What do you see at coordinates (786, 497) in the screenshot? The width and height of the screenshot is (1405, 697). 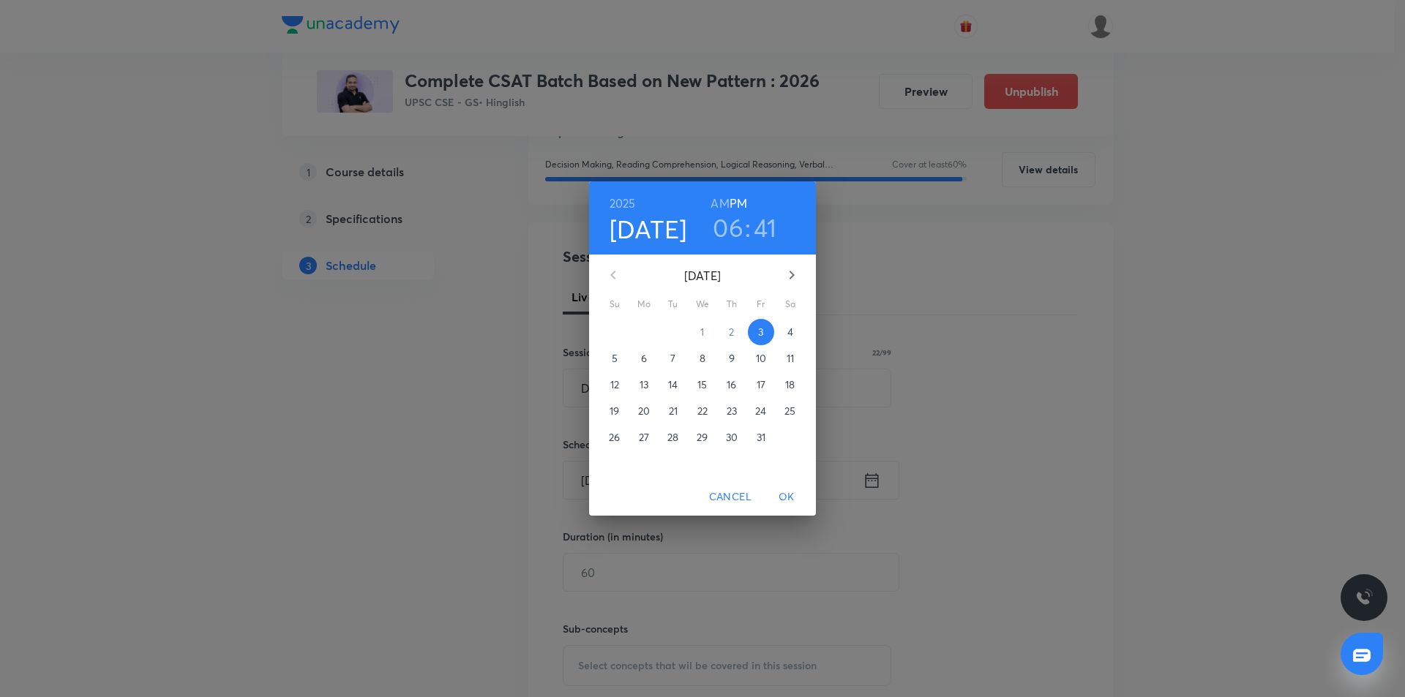 I see `span: OK` at bounding box center [786, 497].